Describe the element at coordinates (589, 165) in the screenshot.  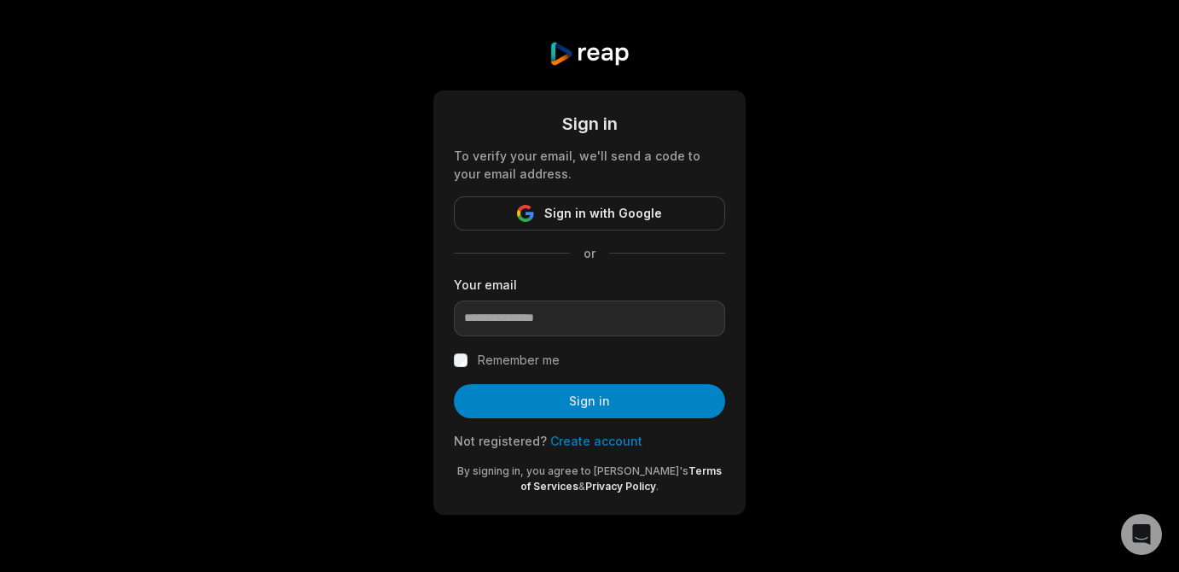
I see `div: To verify your email, we'll send a code to your email address.` at that location.